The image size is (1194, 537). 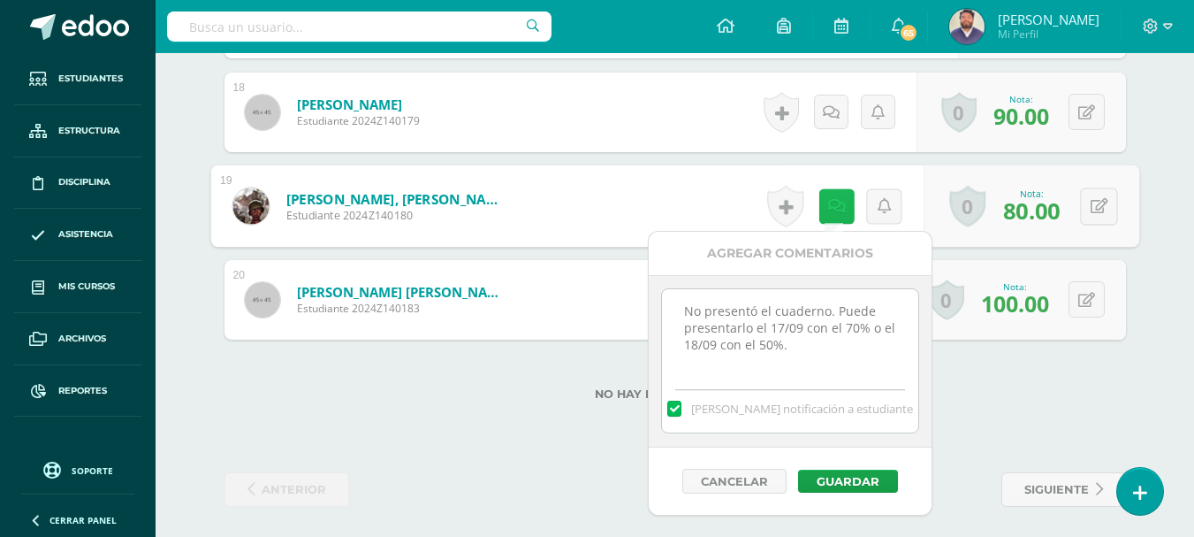 What do you see at coordinates (1021, 116) in the screenshot?
I see `span: 90.00` at bounding box center [1021, 116].